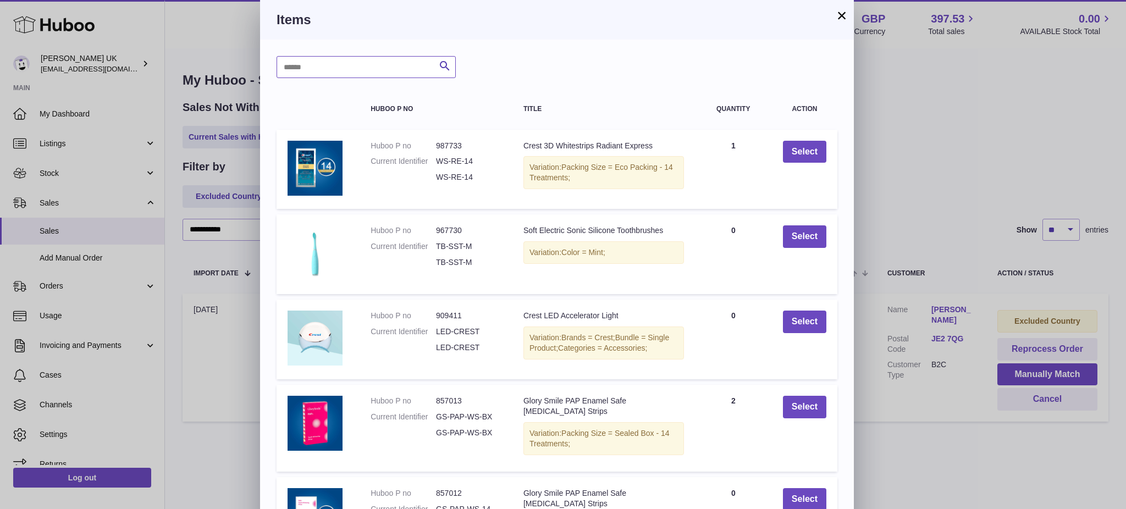 The width and height of the screenshot is (1126, 509). Describe the element at coordinates (604, 146) in the screenshot. I see `div: Crest 3D Whitestrips Radiant Express` at that location.